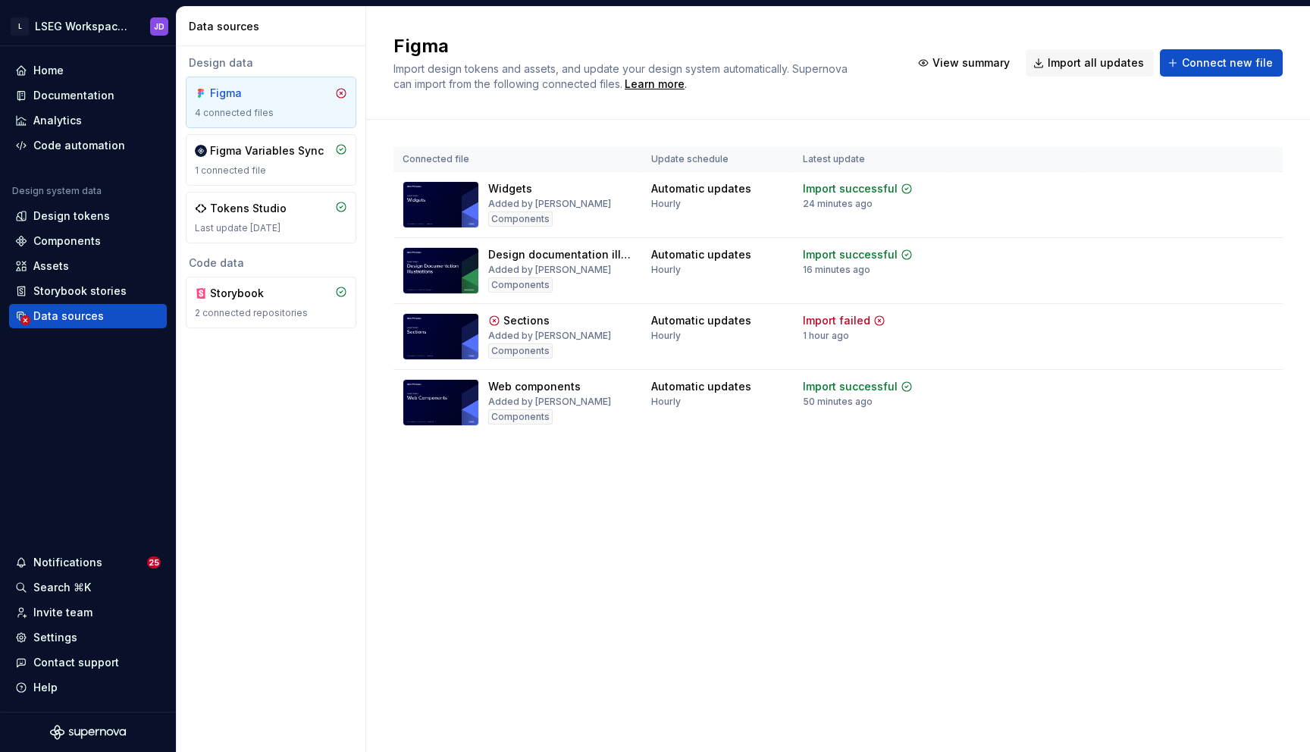  Describe the element at coordinates (526, 321) in the screenshot. I see `div: Sections` at that location.